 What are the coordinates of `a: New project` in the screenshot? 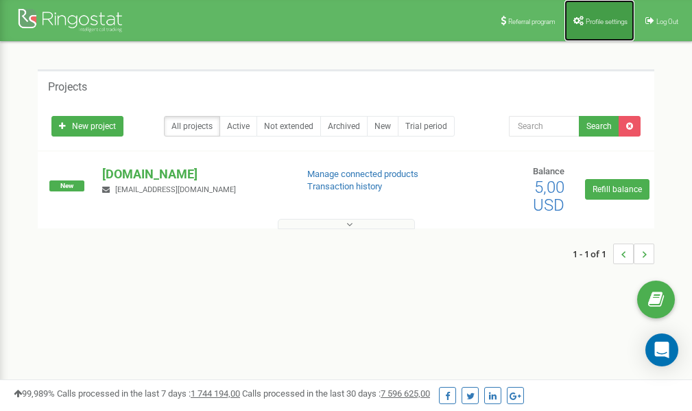 It's located at (87, 126).